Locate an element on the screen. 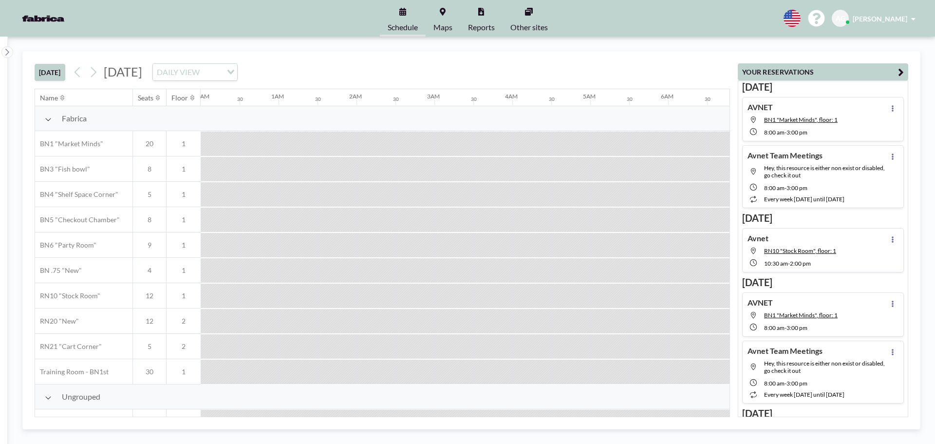 The height and width of the screenshot is (444, 935). h4: Avnet is located at coordinates (758, 238).